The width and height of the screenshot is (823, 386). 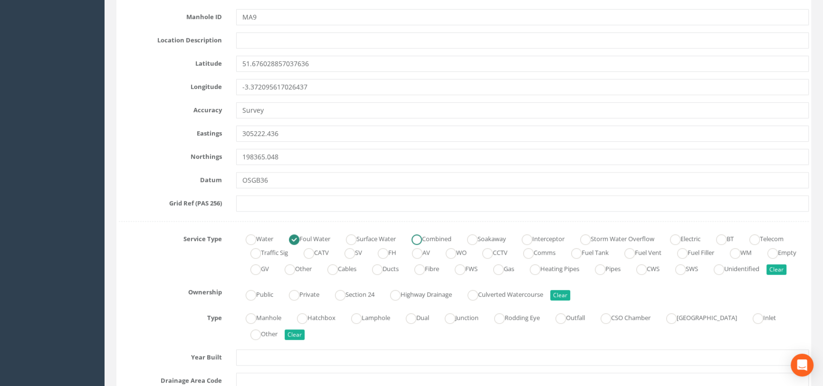 What do you see at coordinates (170, 108) in the screenshot?
I see `label: Accuracy` at bounding box center [170, 108].